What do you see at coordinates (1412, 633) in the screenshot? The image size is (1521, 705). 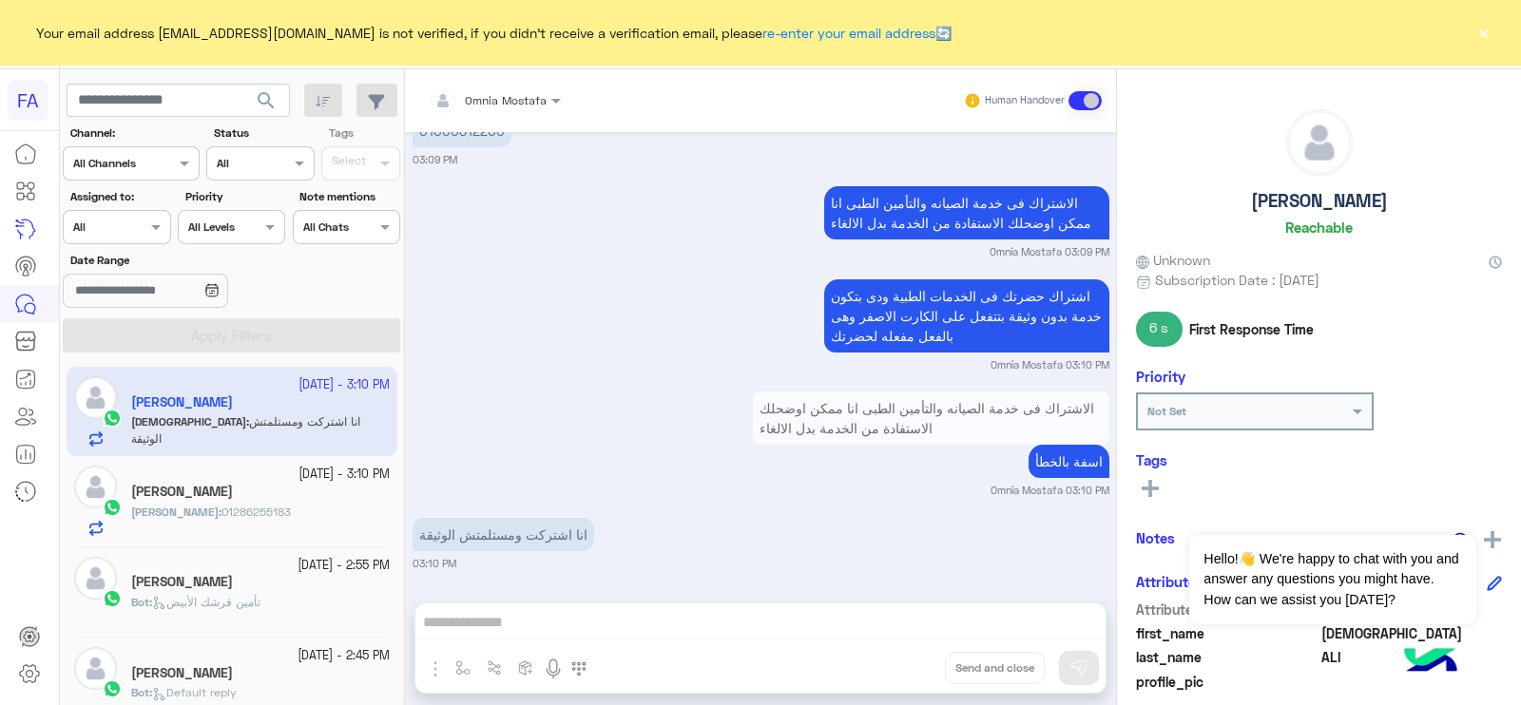 I see `span: MUHAMMAD` at bounding box center [1412, 633].